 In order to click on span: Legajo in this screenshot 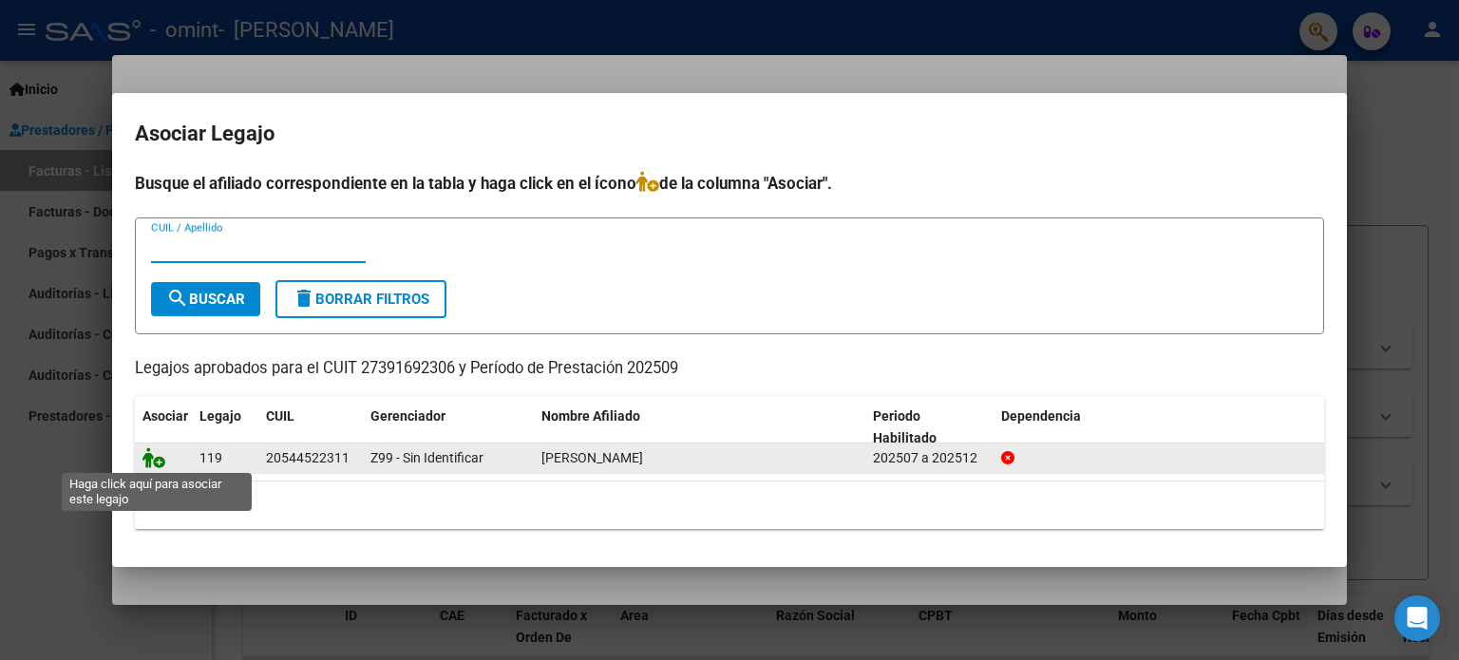, I will do `click(220, 416)`.